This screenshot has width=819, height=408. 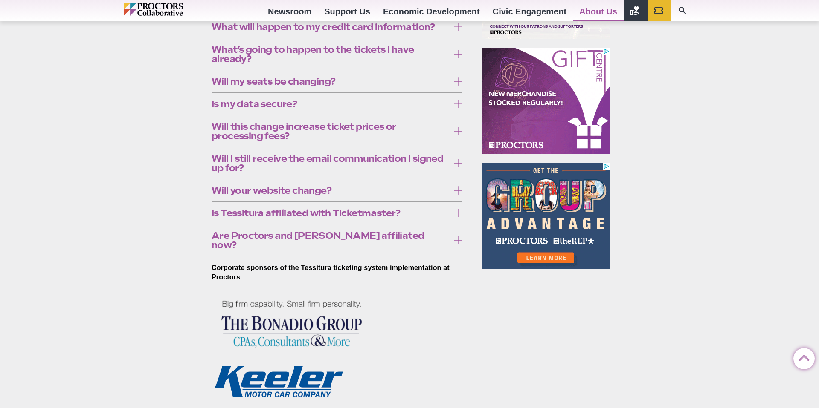 What do you see at coordinates (330, 163) in the screenshot?
I see `span: Will I still receive the email communication I signed up for?` at bounding box center [330, 163].